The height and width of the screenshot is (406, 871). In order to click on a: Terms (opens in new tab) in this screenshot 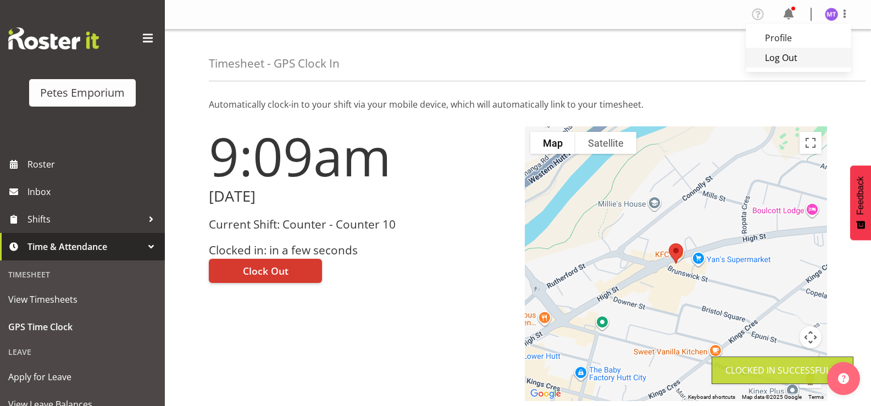, I will do `click(816, 397)`.